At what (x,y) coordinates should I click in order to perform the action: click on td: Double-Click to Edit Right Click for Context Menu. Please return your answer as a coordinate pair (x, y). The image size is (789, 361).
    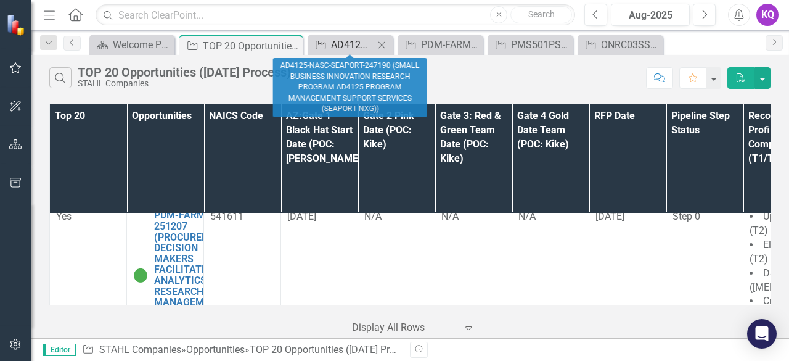
    Looking at the image, I should click on (165, 275).